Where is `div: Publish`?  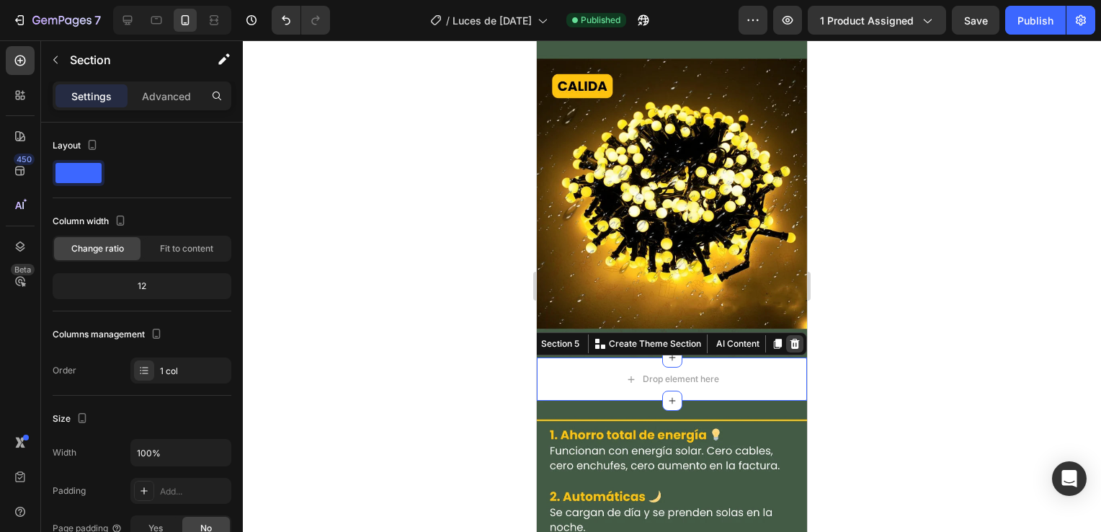
div: Publish is located at coordinates (1035, 20).